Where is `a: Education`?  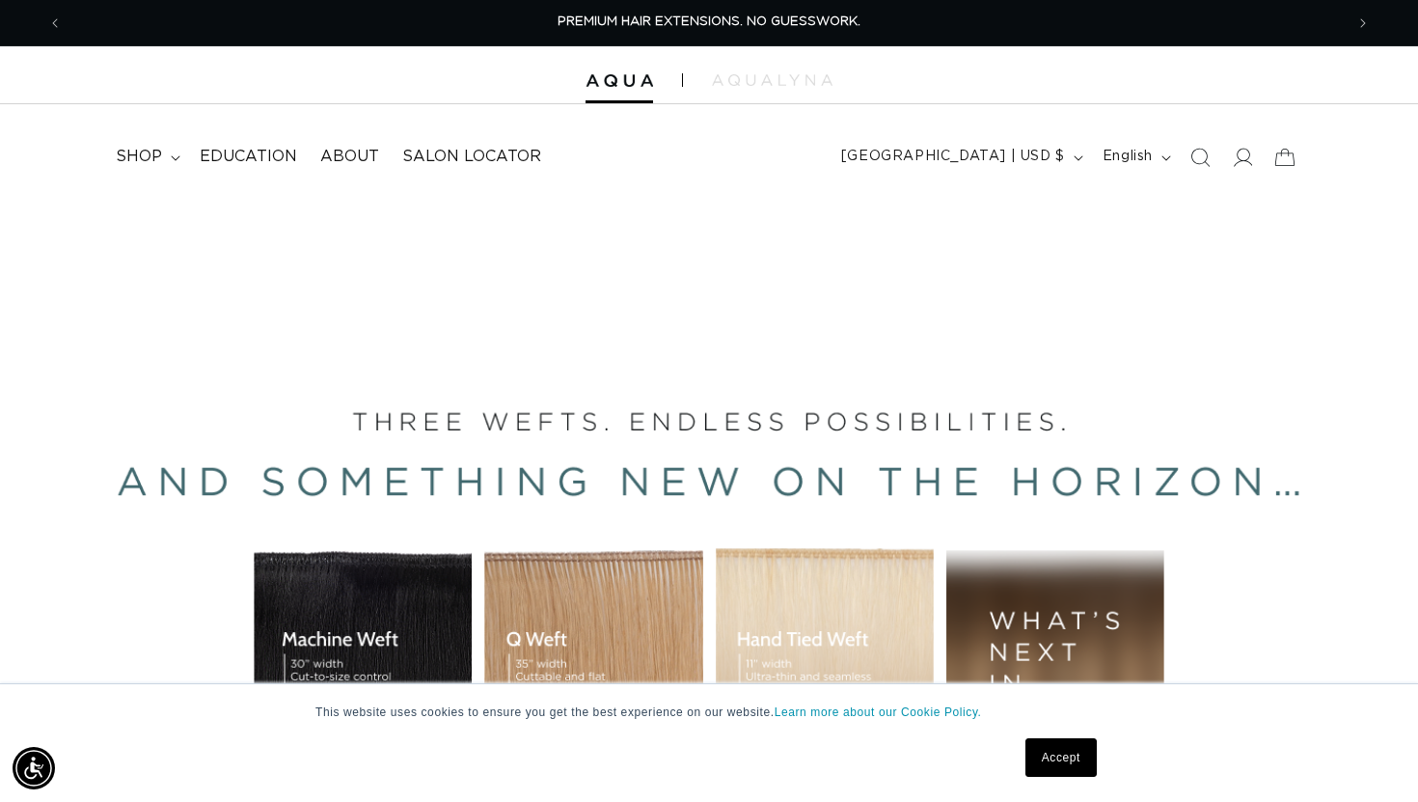 a: Education is located at coordinates (248, 156).